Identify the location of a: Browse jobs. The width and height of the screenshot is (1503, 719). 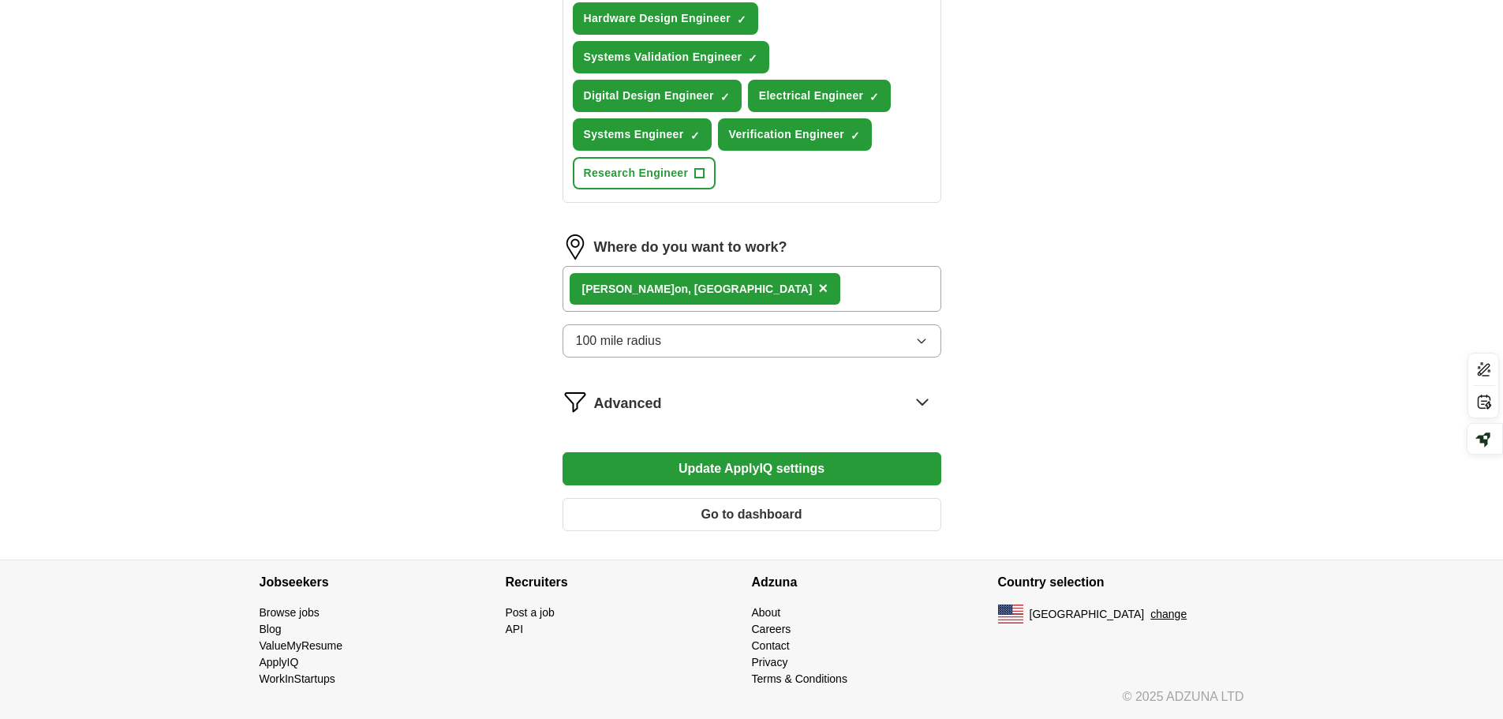
(289, 612).